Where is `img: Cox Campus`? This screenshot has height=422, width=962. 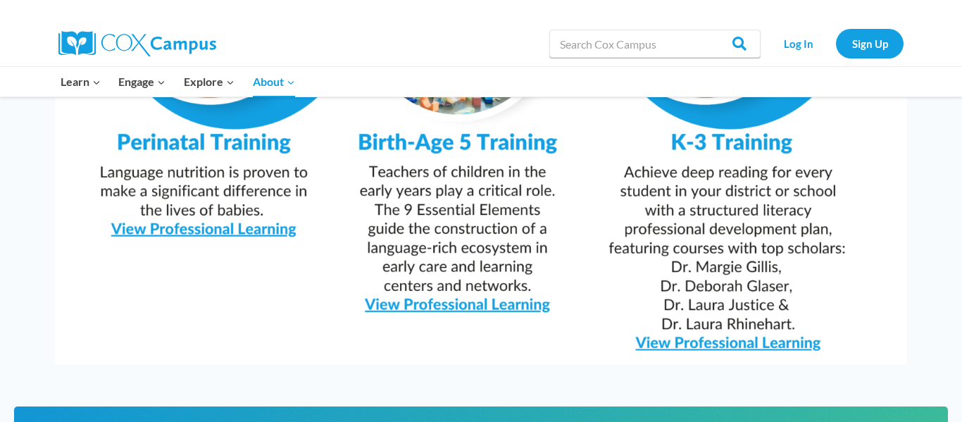 img: Cox Campus is located at coordinates (137, 44).